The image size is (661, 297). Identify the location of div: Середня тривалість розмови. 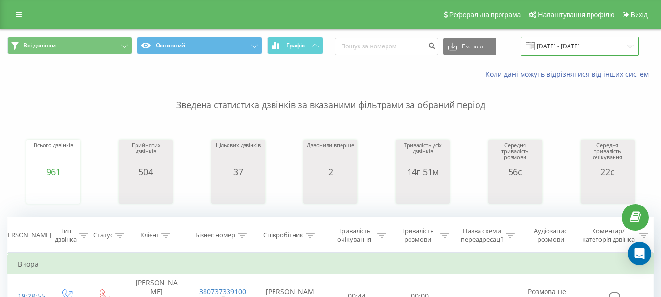
(515, 155).